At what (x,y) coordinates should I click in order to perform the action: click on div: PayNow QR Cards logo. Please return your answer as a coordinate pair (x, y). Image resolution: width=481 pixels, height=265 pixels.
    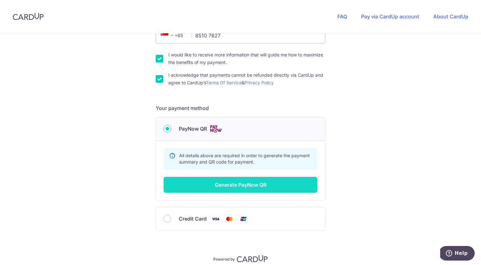
    Looking at the image, I should click on (241, 129).